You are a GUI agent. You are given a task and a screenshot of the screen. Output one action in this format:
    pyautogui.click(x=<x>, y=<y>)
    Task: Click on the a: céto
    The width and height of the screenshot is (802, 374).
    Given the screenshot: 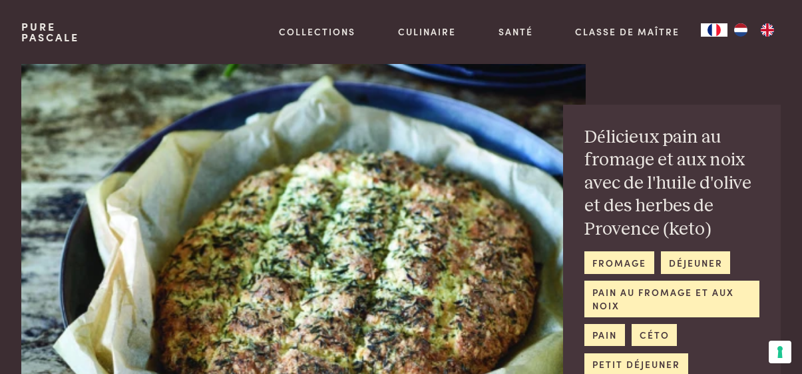 What is the action you would take?
    pyautogui.click(x=655, y=334)
    